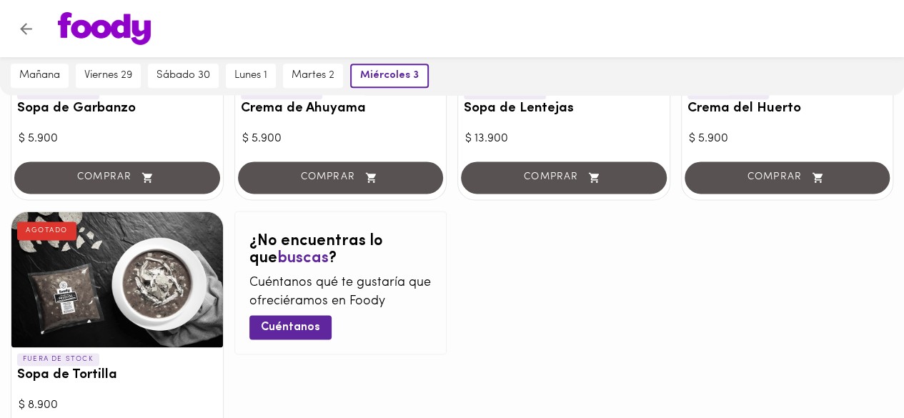 The width and height of the screenshot is (904, 418). What do you see at coordinates (390, 76) in the screenshot?
I see `button: miércoles 3` at bounding box center [390, 76].